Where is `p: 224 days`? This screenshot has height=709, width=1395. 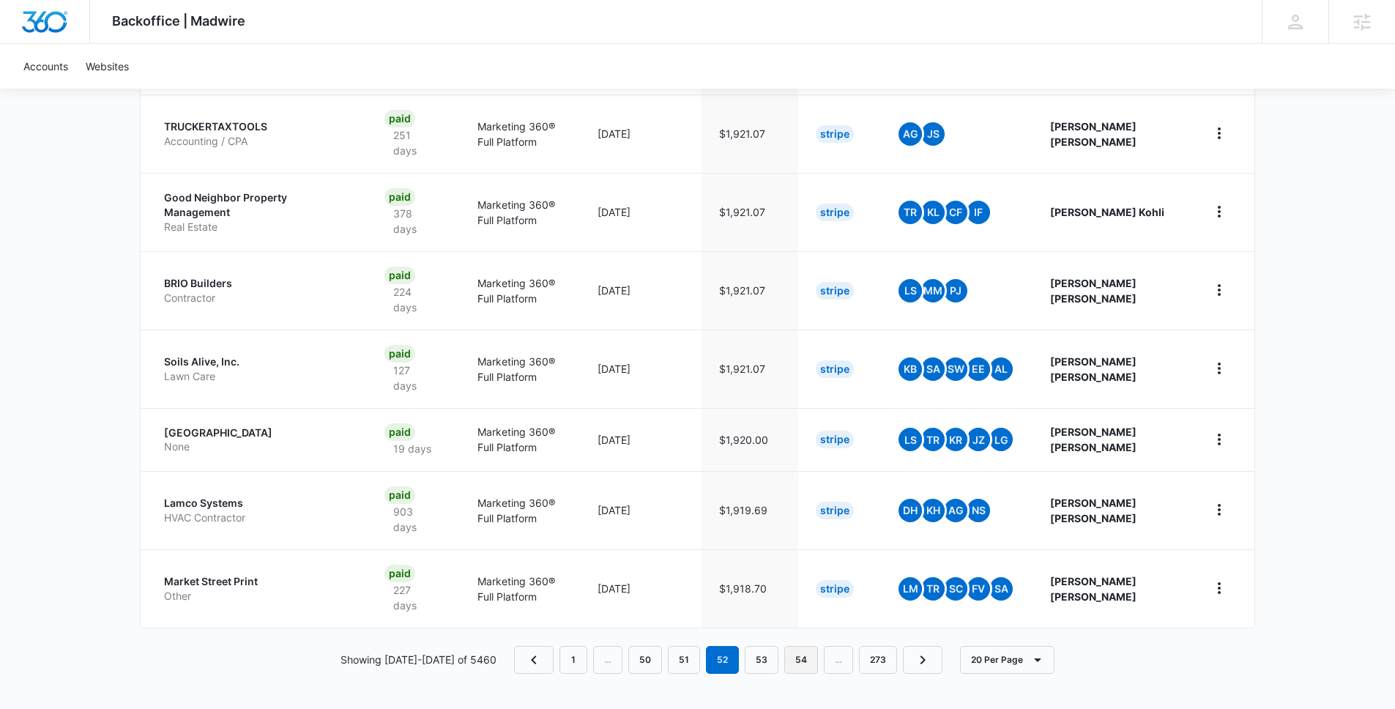
p: 224 days is located at coordinates (413, 300).